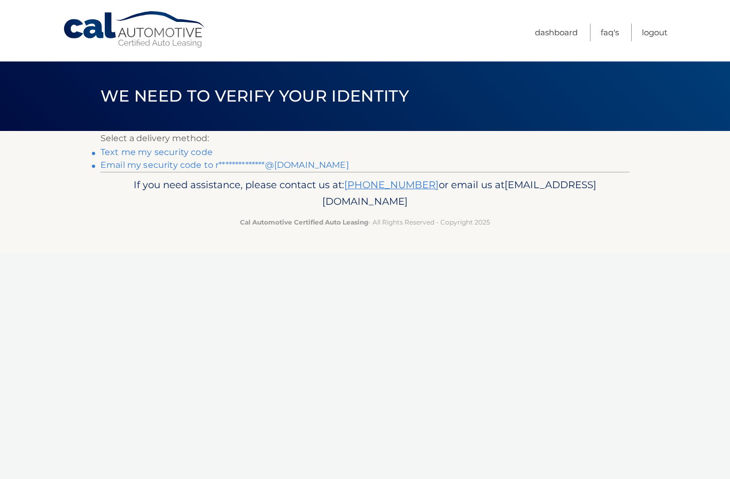  Describe the element at coordinates (156, 152) in the screenshot. I see `a: Text me my security code` at that location.